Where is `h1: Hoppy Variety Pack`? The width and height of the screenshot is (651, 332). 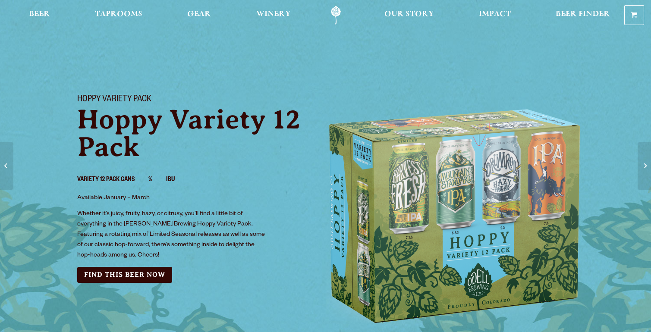 h1: Hoppy Variety Pack is located at coordinates (196, 100).